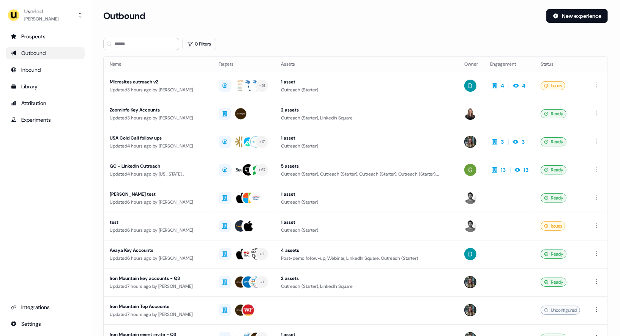 Image resolution: width=620 pixels, height=336 pixels. Describe the element at coordinates (45, 307) in the screenshot. I see `div: Integrations` at that location.